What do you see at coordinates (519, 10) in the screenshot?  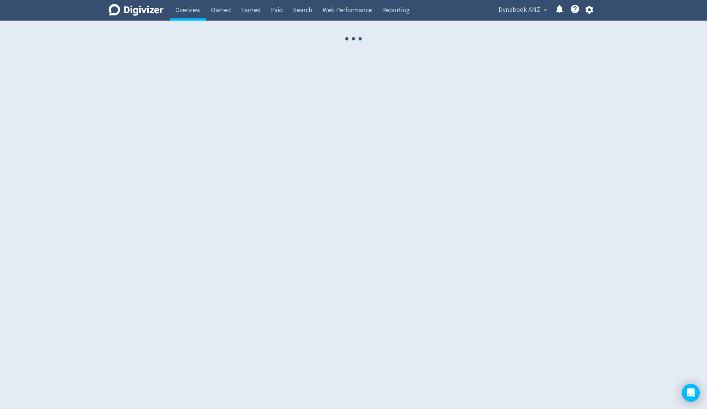 I see `span: Dynabook ANZ` at bounding box center [519, 10].